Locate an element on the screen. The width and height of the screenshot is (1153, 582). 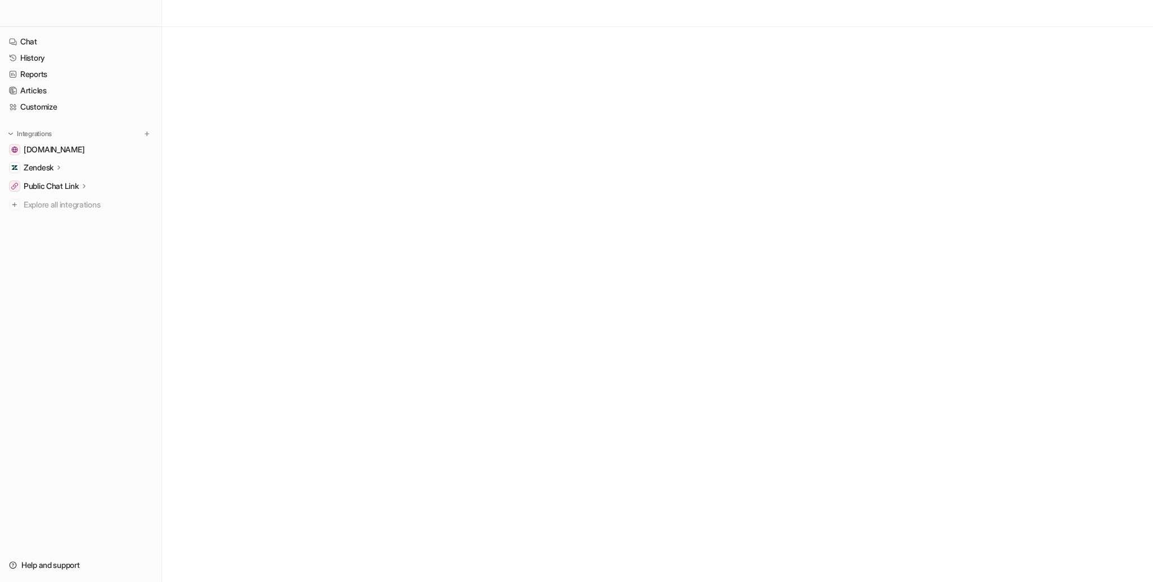
a: Help and support is located at coordinates (80, 566).